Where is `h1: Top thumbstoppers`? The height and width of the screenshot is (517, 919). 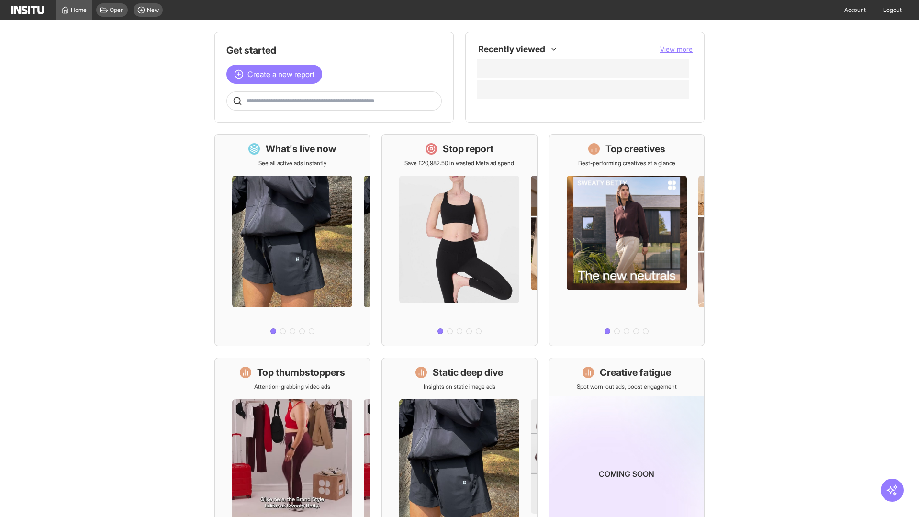 h1: Top thumbstoppers is located at coordinates (301, 373).